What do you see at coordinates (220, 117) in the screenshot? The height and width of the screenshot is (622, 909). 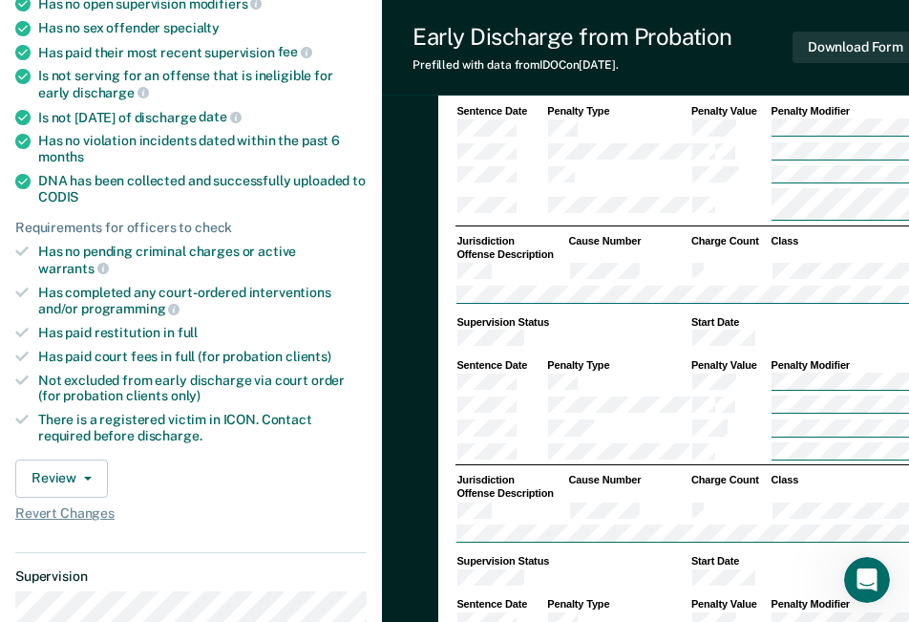 I see `span: date` at bounding box center [220, 117].